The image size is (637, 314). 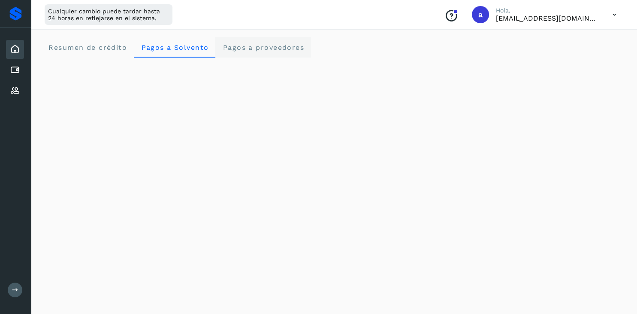 What do you see at coordinates (88, 47) in the screenshot?
I see `span: Resumen de crédito` at bounding box center [88, 47].